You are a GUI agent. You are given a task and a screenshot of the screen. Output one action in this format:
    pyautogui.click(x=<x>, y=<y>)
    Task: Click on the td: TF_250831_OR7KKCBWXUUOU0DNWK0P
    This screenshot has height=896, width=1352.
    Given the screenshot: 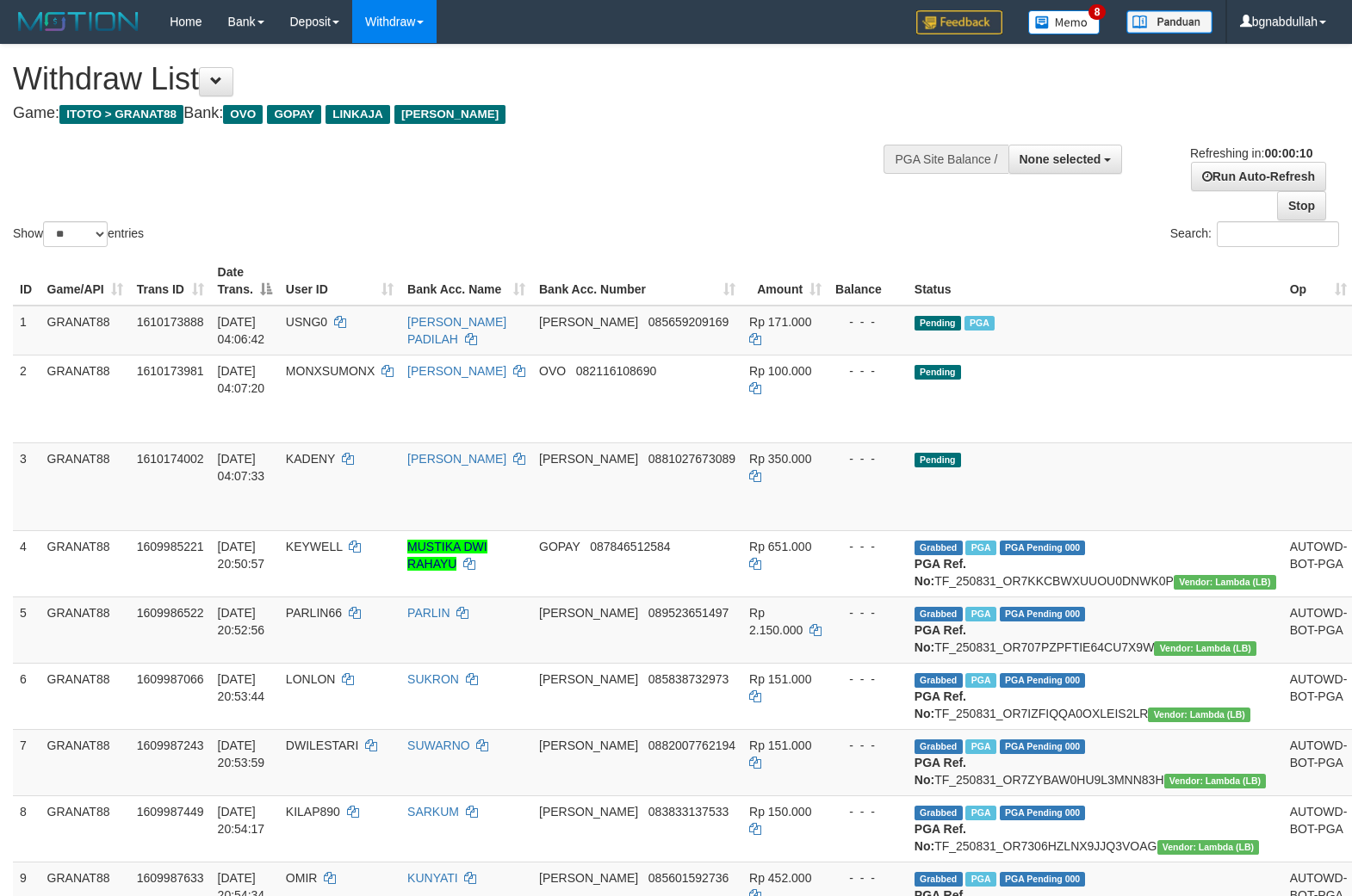 What is the action you would take?
    pyautogui.click(x=1096, y=563)
    